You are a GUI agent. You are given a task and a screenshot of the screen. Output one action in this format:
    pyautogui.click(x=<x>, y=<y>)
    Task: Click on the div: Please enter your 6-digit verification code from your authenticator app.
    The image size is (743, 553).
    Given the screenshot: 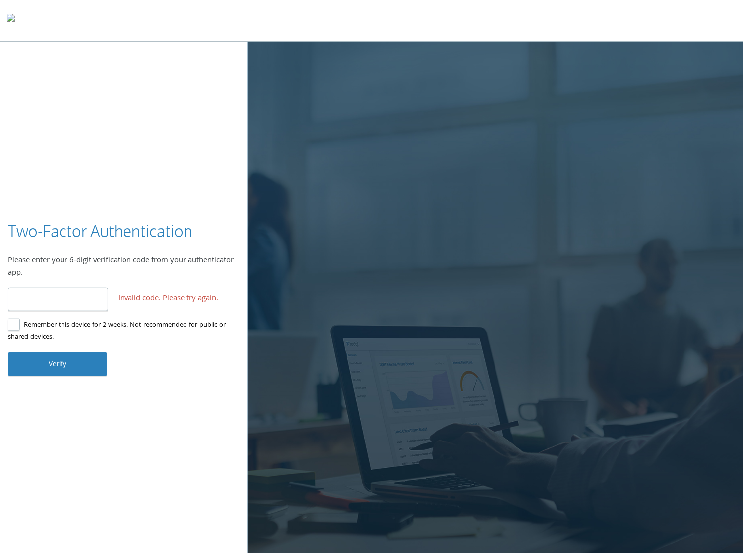 What is the action you would take?
    pyautogui.click(x=123, y=267)
    